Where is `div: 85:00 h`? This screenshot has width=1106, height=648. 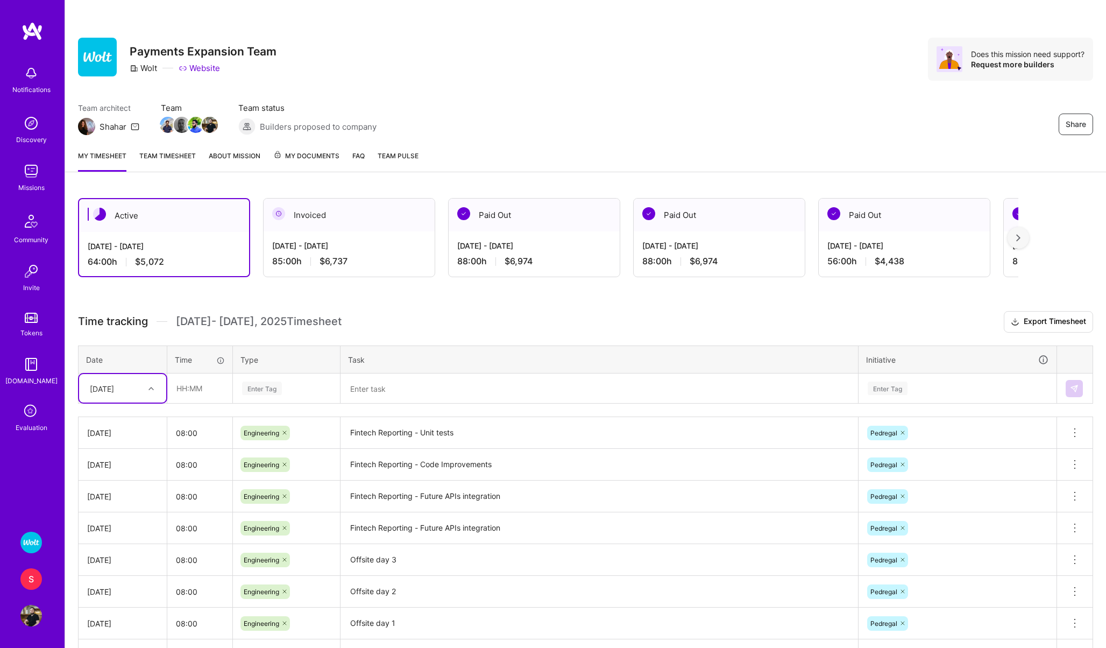 div: 85:00 h is located at coordinates (349, 261).